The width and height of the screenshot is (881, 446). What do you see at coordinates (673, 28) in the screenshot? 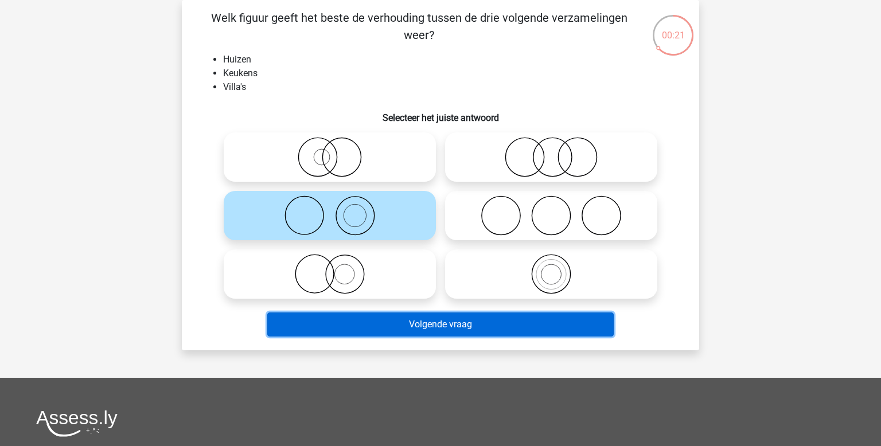
I see `div: 00:21` at bounding box center [673, 28].